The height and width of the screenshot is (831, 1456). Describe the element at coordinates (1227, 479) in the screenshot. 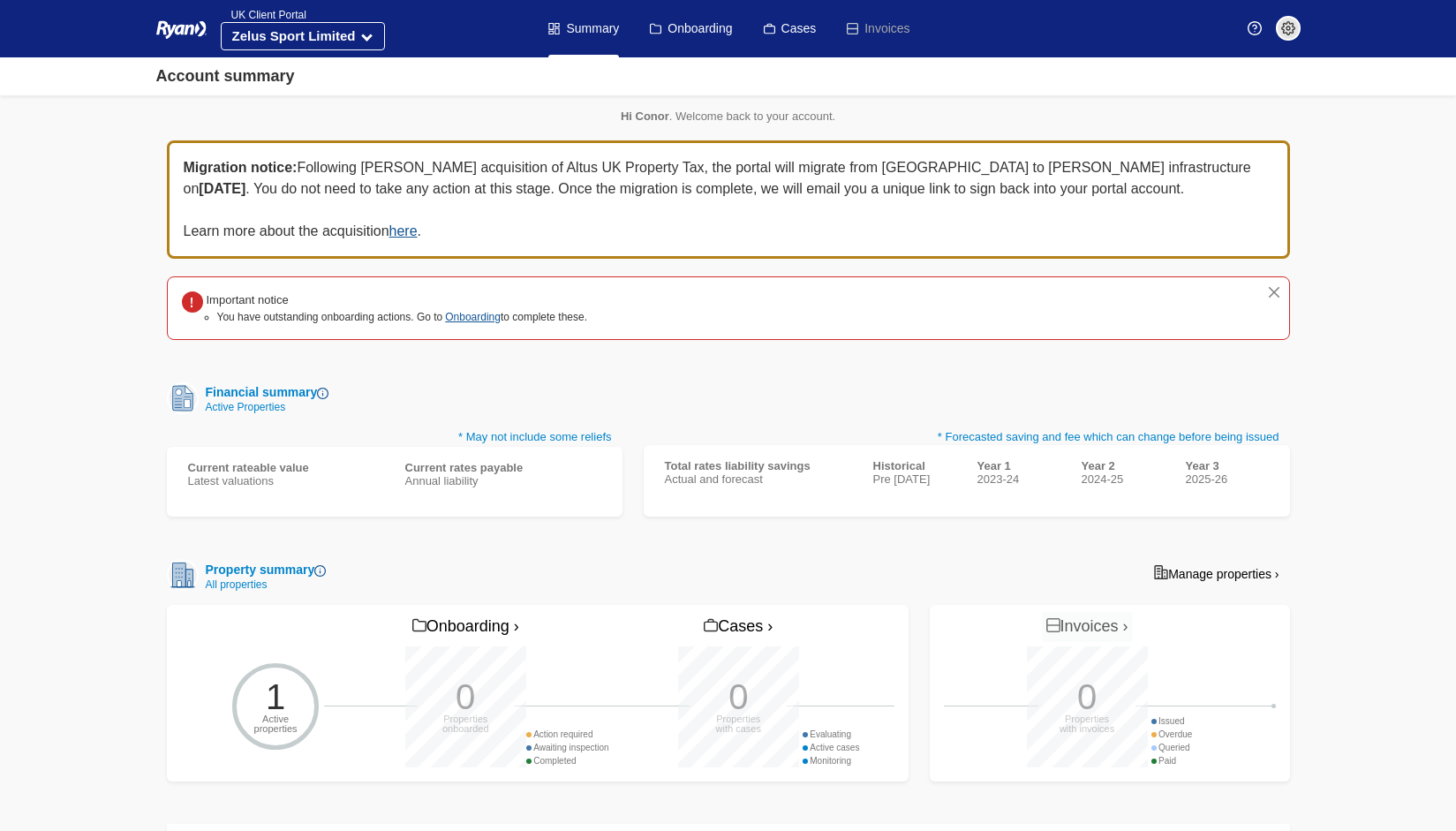

I see `div: 2025-26` at that location.